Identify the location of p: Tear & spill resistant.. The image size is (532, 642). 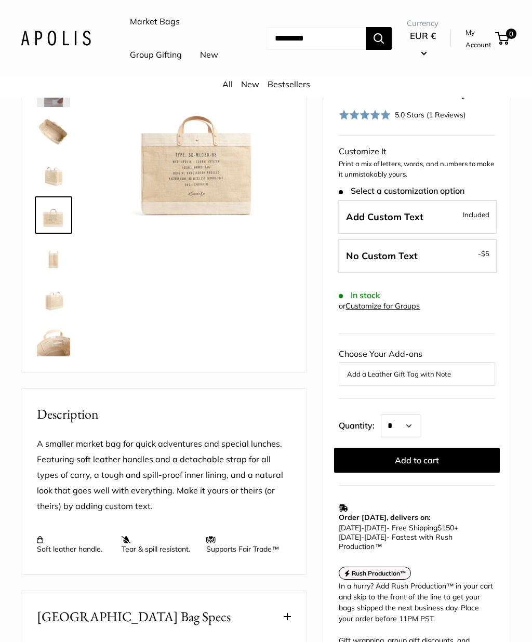
(158, 544).